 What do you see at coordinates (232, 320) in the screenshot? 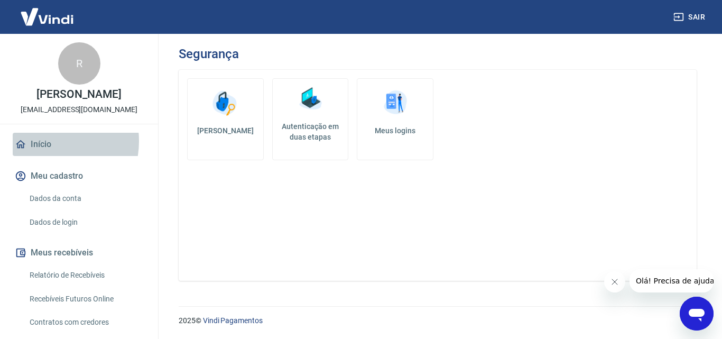
I see `a: Vindi Pagamentos` at bounding box center [232, 320].